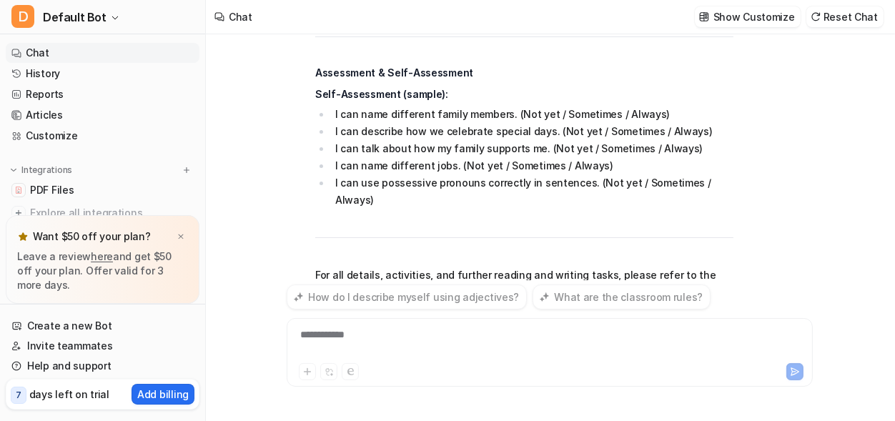  What do you see at coordinates (102, 136) in the screenshot?
I see `a: Customize` at bounding box center [102, 136].